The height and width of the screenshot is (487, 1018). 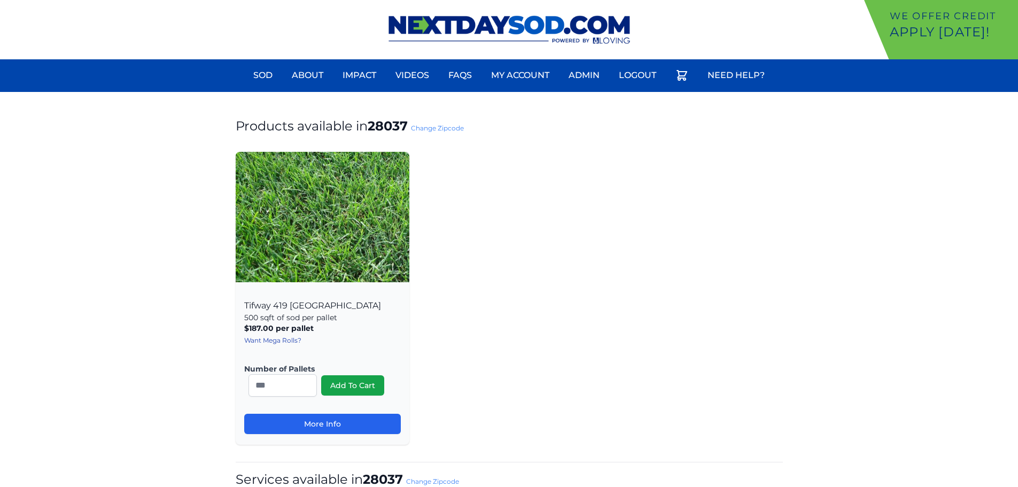 I want to click on label: Number of Pallets, so click(x=318, y=369).